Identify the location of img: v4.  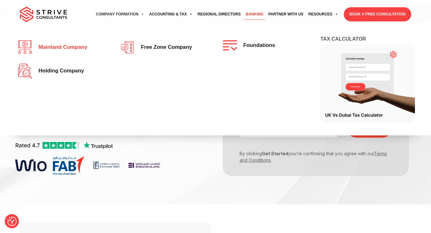
(144, 165).